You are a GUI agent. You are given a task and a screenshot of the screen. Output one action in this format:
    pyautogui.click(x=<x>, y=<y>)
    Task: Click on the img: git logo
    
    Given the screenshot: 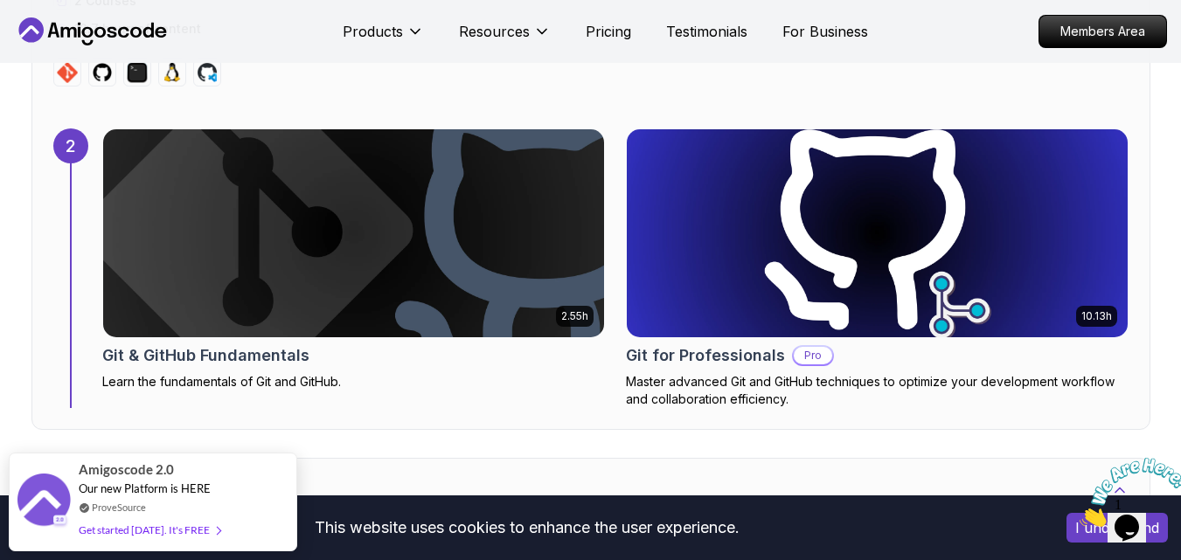 What is the action you would take?
    pyautogui.click(x=67, y=73)
    